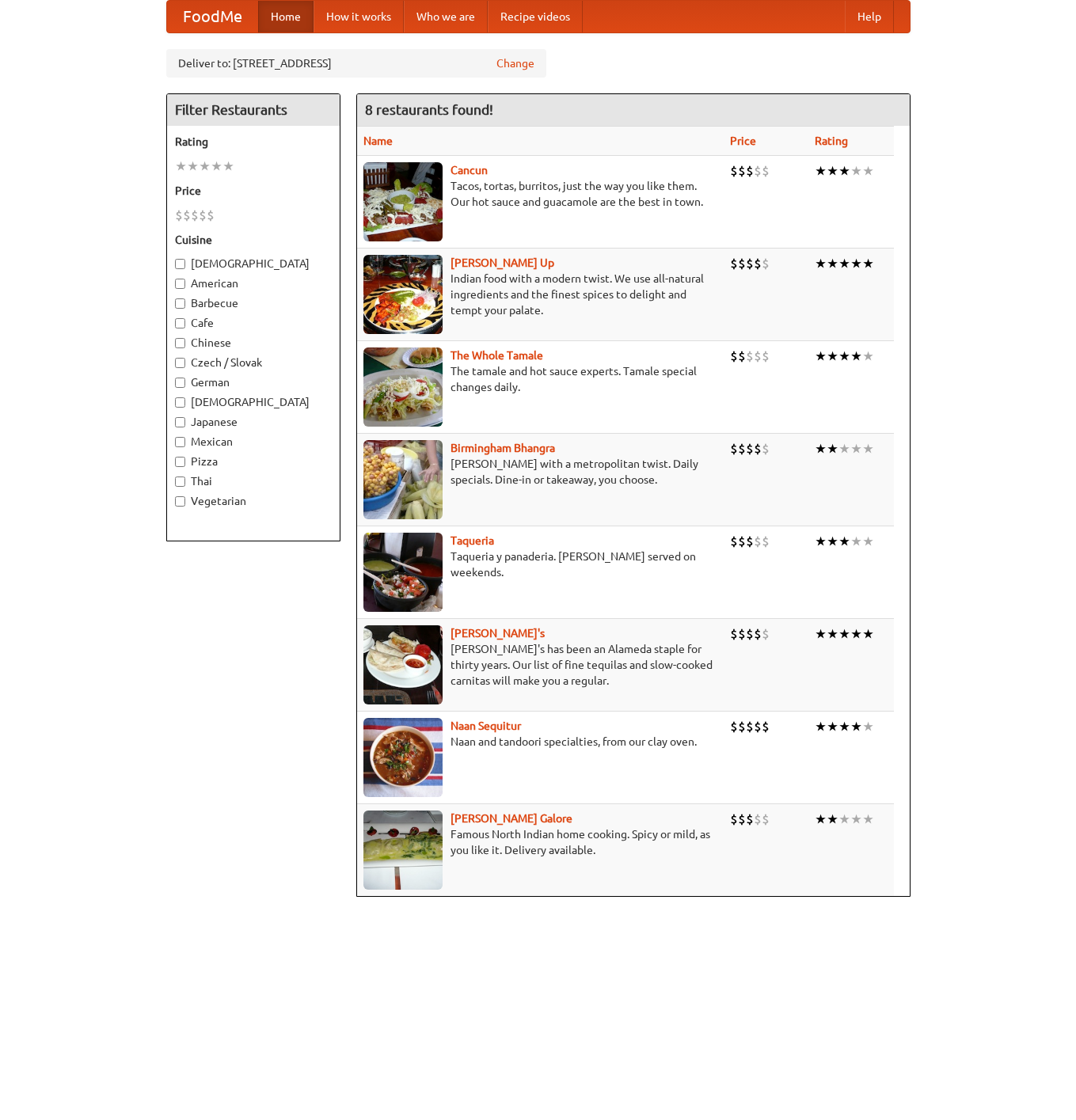  What do you see at coordinates (180, 501) in the screenshot?
I see `input: Vegetarian` at bounding box center [180, 501].